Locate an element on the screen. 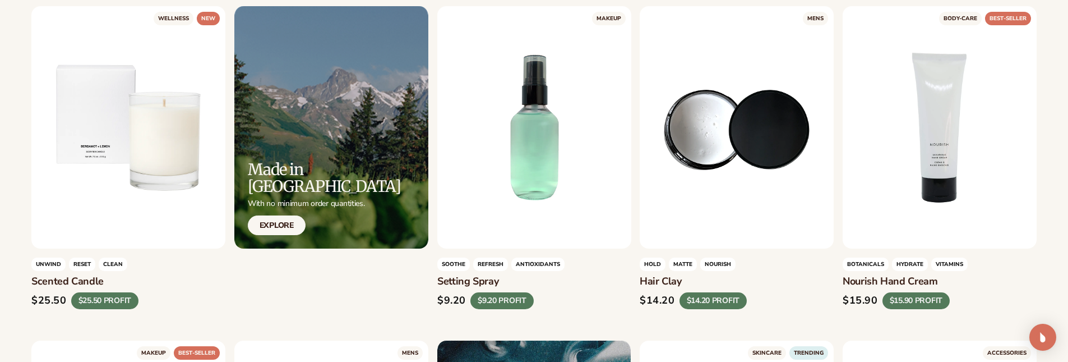 Image resolution: width=1068 pixels, height=362 pixels. p: With no minimum order quantities. is located at coordinates (338, 204).